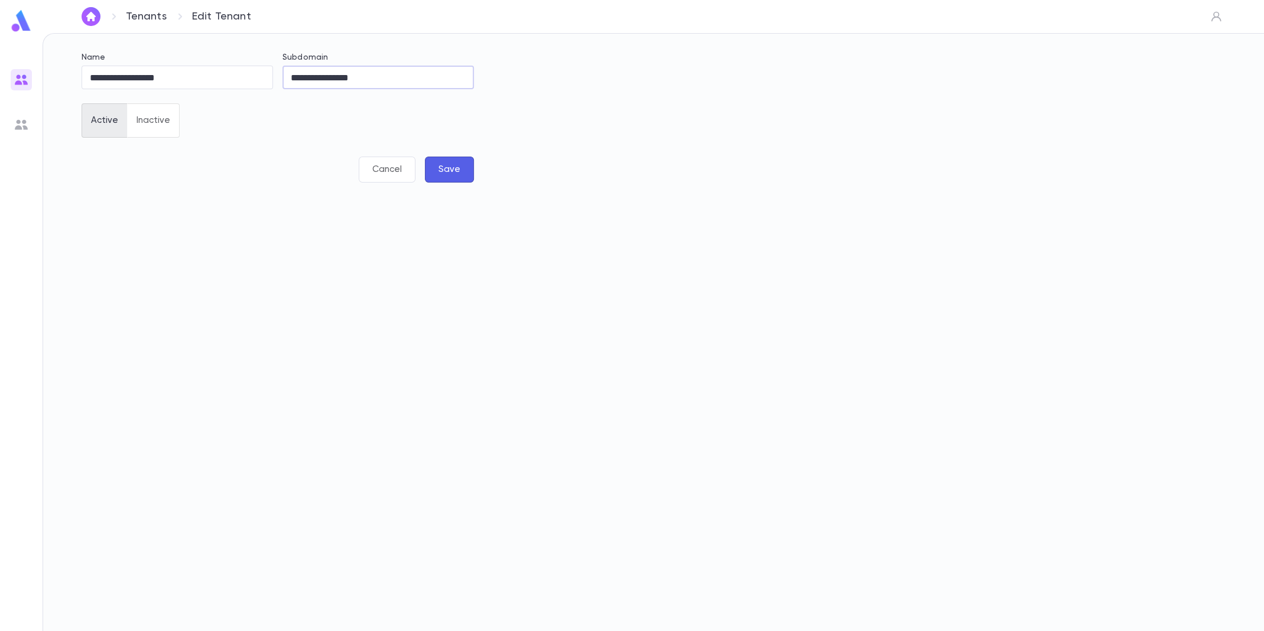 The width and height of the screenshot is (1264, 631). I want to click on label: Subdomain, so click(305, 57).